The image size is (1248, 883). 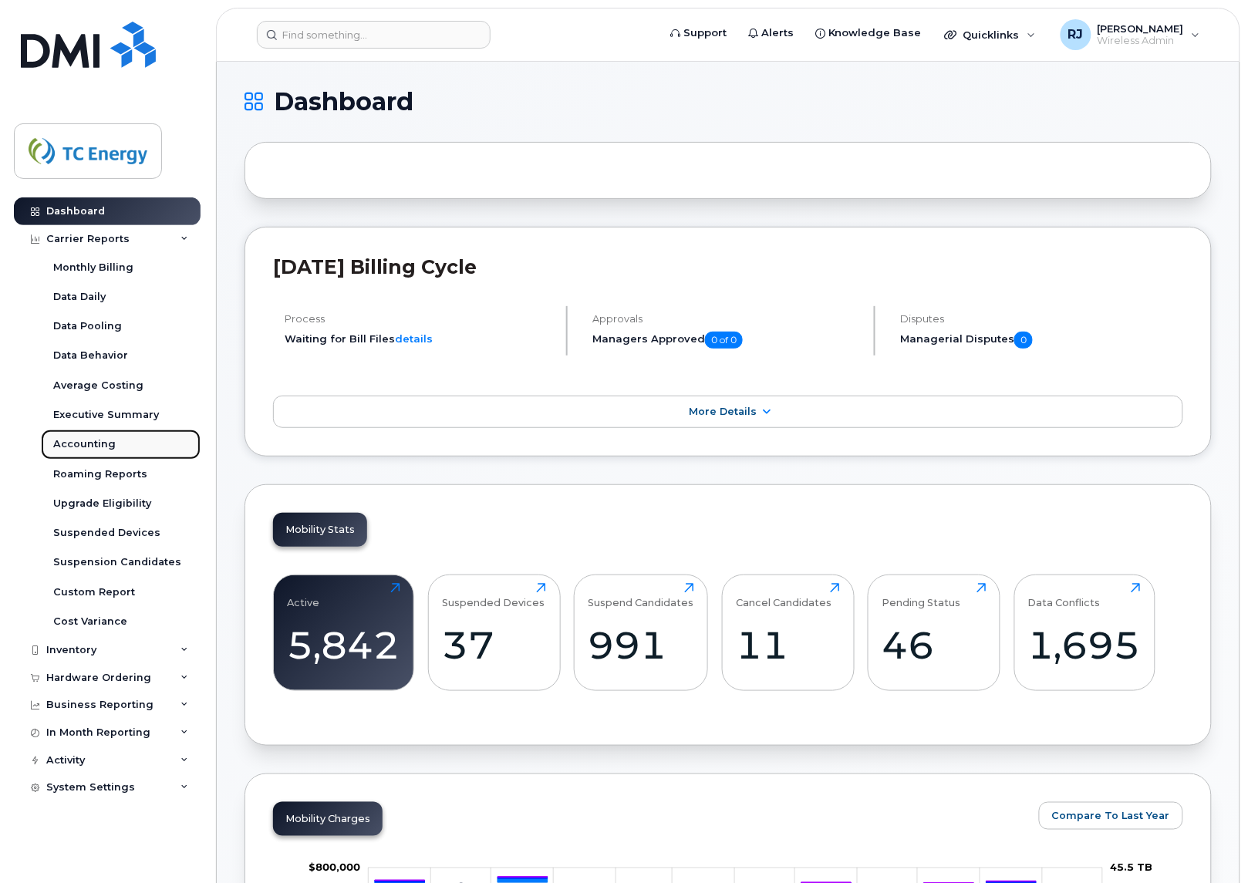 What do you see at coordinates (344, 645) in the screenshot?
I see `div: 5,842` at bounding box center [344, 645].